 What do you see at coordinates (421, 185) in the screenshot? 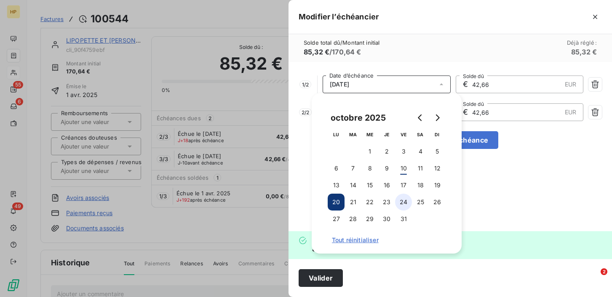
I see `button: 18` at bounding box center [421, 185].